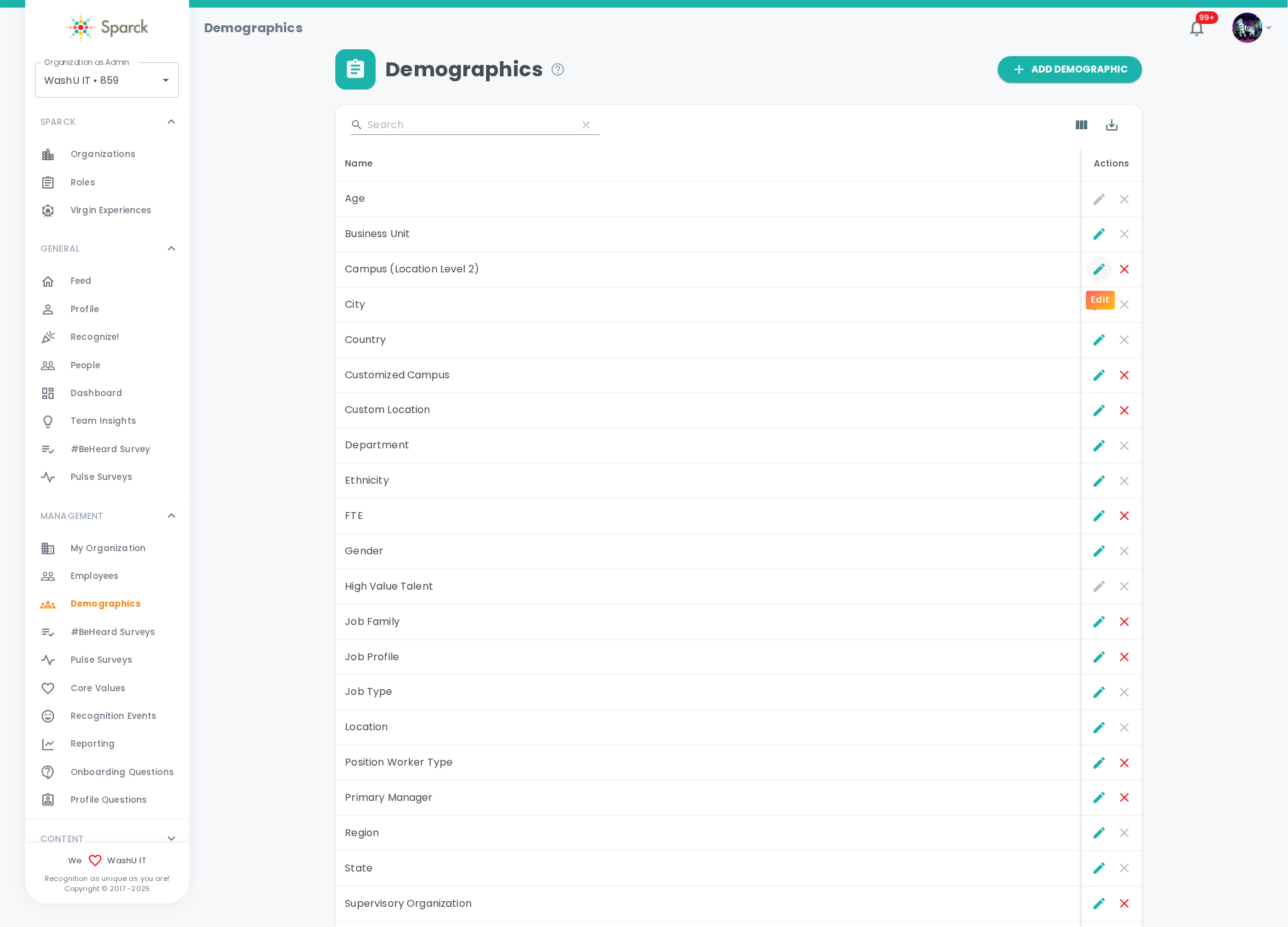 Image resolution: width=1288 pixels, height=927 pixels. What do you see at coordinates (61, 839) in the screenshot?
I see `p: CONTENT` at bounding box center [61, 839].